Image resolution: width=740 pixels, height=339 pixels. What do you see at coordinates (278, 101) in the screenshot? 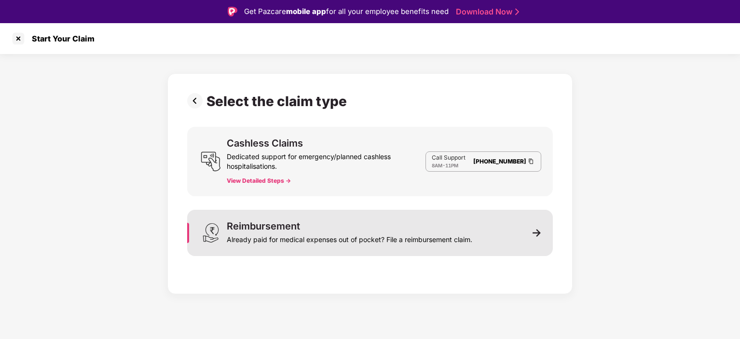
I see `div: Select the claim type` at bounding box center [278, 101].